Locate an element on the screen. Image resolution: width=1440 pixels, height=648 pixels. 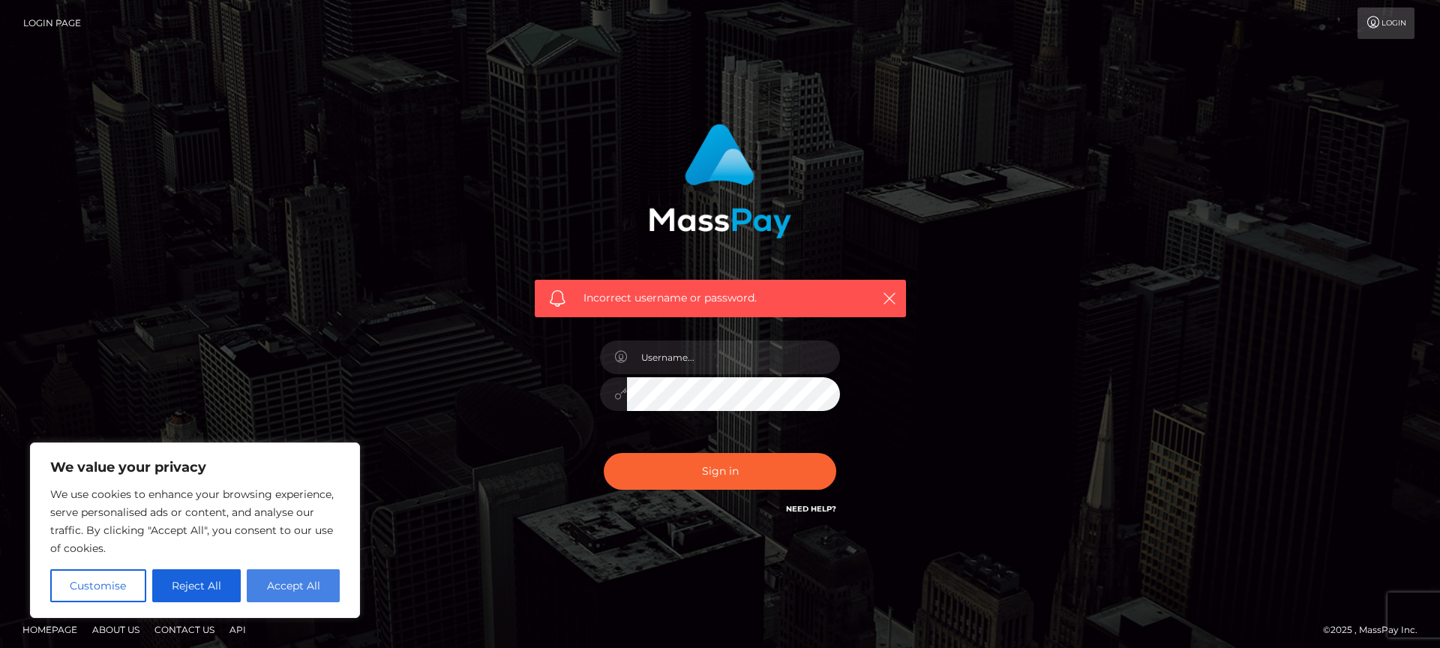
a: About Us is located at coordinates (115, 629).